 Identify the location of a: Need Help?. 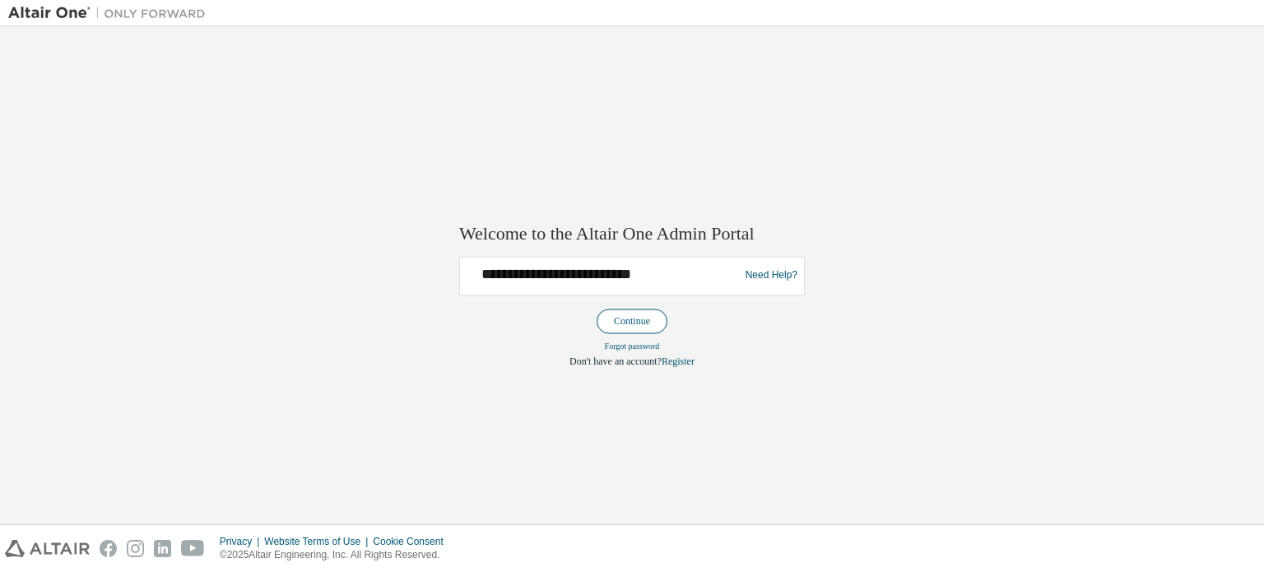
(771, 276).